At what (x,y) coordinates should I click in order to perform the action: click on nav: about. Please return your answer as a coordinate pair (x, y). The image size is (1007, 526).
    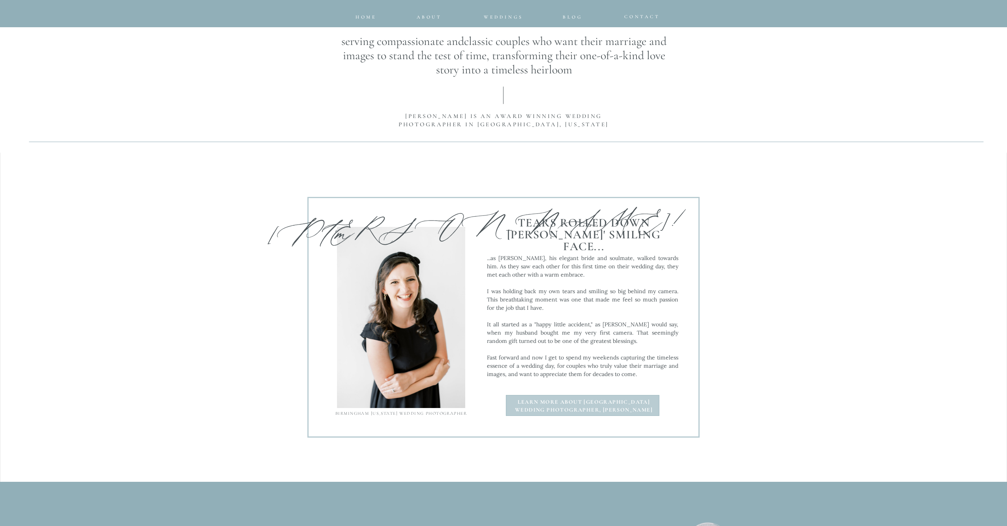
    Looking at the image, I should click on (428, 15).